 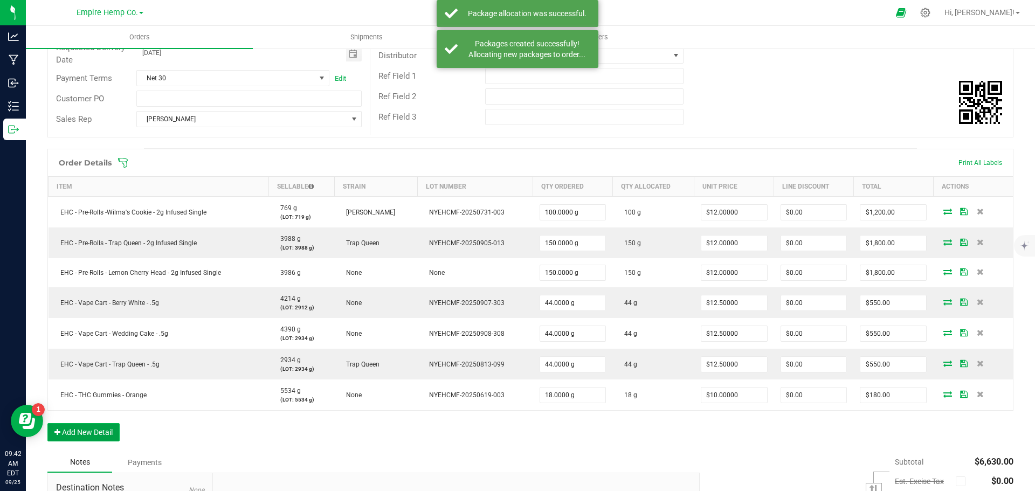 What do you see at coordinates (464, 212) in the screenshot?
I see `span: NYEHCMF-20250731-003` at bounding box center [464, 212].